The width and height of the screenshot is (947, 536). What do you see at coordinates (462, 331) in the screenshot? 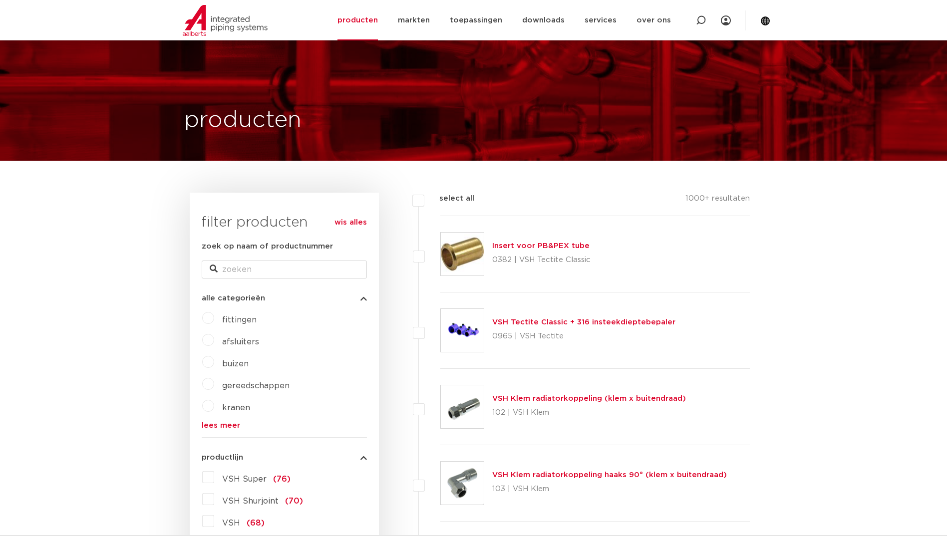
I see `img: Thumbnail for VSH Tectite Classic + 316 insteekdieptebepaler` at bounding box center [462, 331].